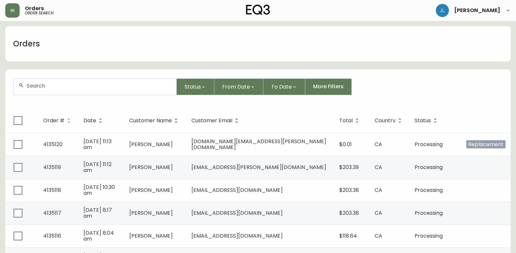 This screenshot has height=253, width=516. Describe the element at coordinates (486, 144) in the screenshot. I see `span: Replacement` at that location.